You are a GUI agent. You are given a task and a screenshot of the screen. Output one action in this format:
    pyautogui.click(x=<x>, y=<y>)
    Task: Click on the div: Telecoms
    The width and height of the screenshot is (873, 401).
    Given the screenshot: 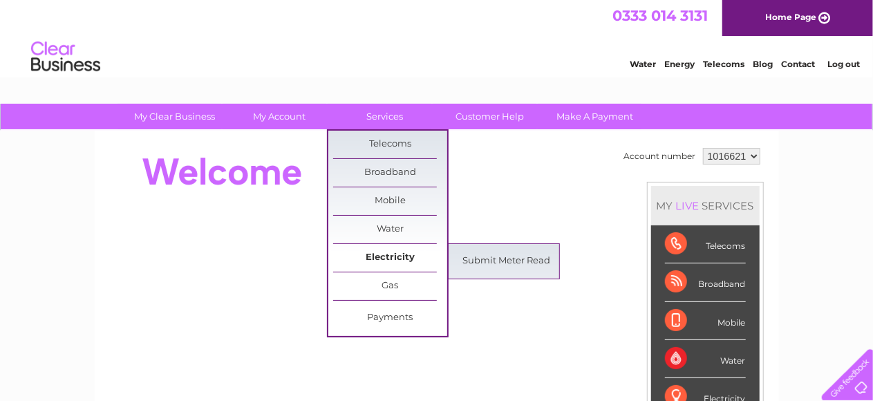 What is the action you would take?
    pyautogui.click(x=705, y=244)
    